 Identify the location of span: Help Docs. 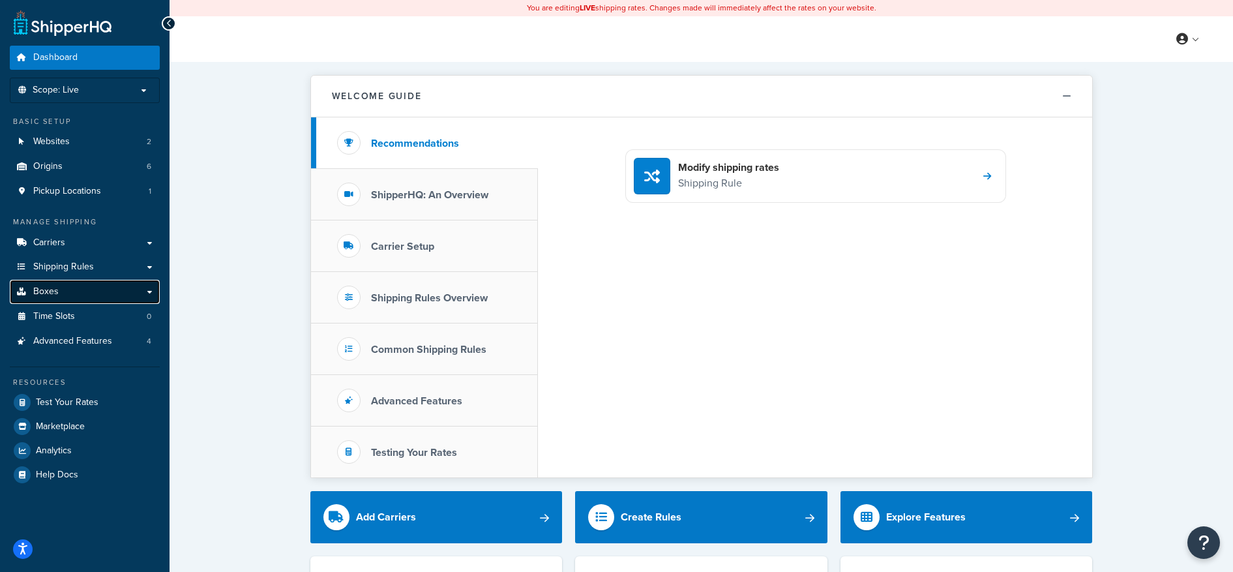
(57, 475).